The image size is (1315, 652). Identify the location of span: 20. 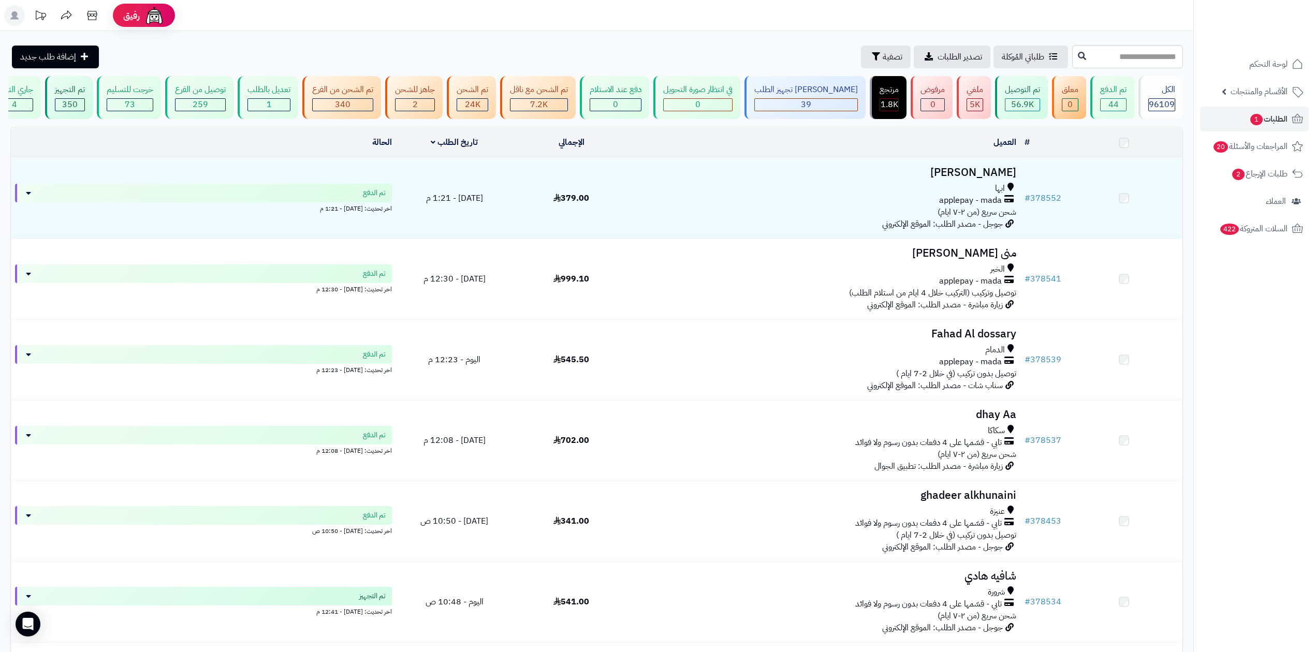
(1221, 147).